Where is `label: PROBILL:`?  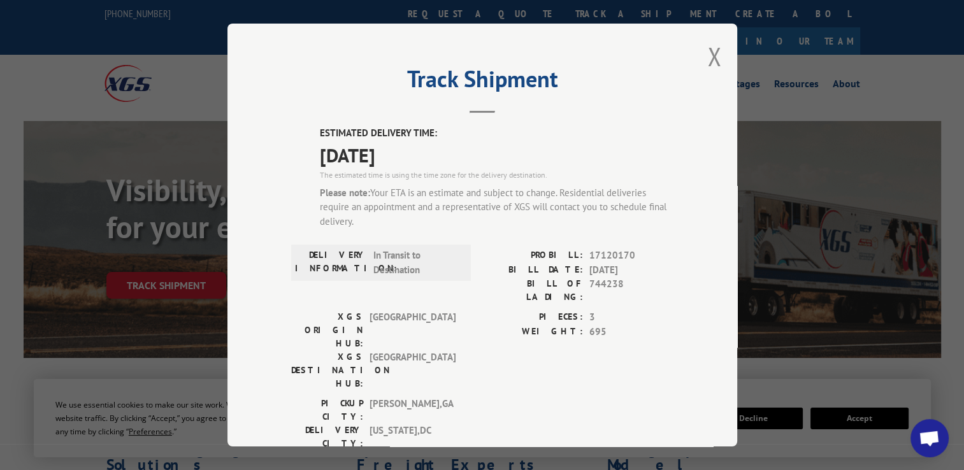
label: PROBILL: is located at coordinates (533, 256).